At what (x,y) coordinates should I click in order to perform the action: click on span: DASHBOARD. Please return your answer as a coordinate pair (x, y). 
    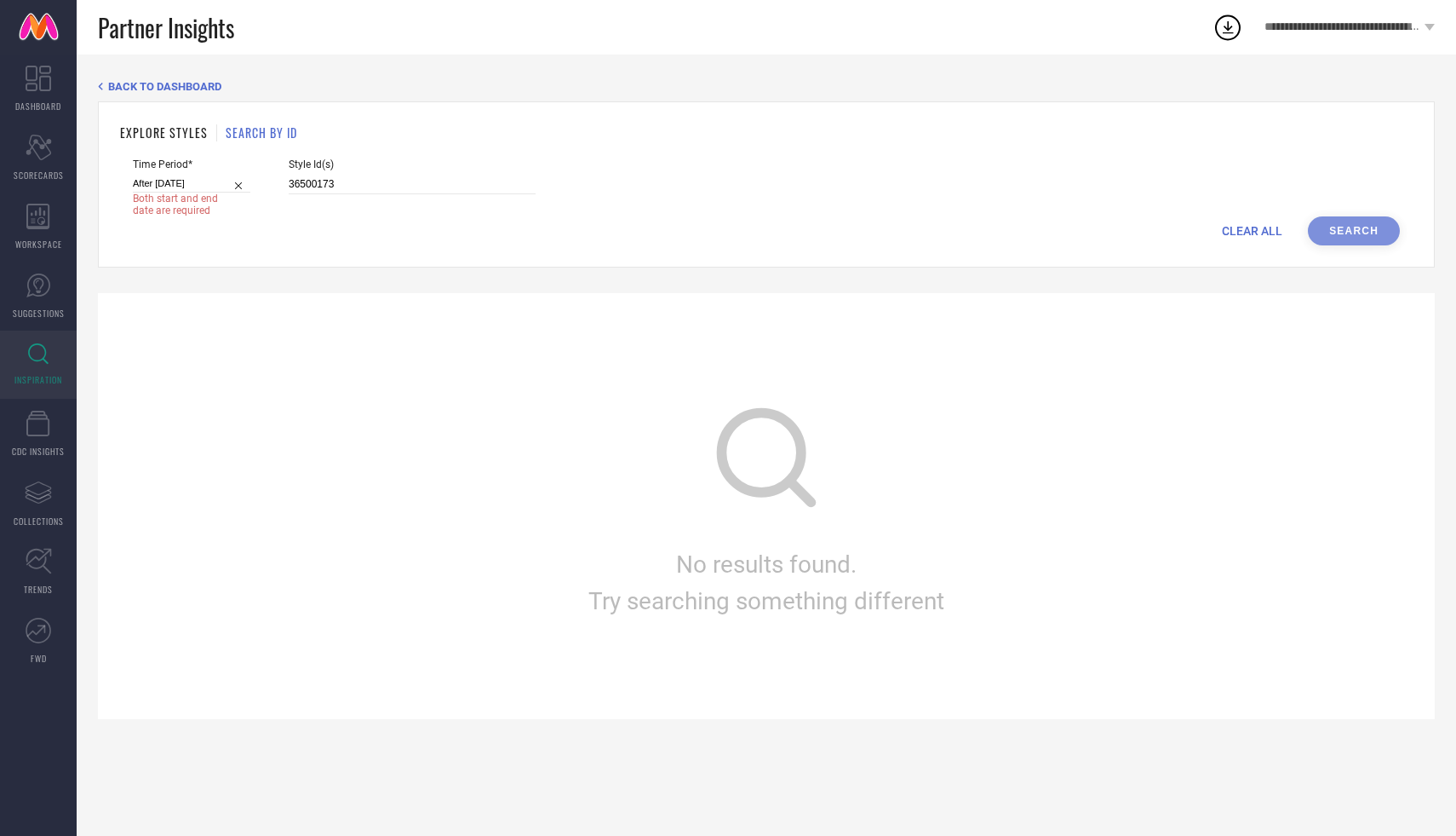
    Looking at the image, I should click on (38, 105).